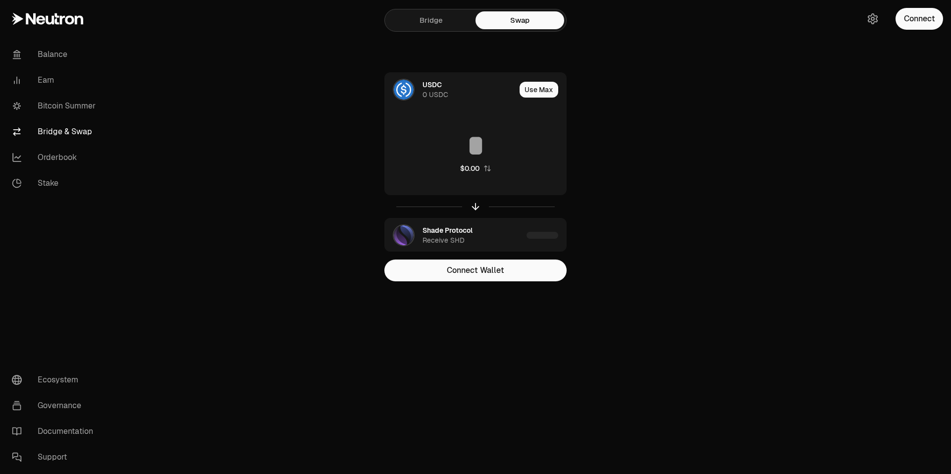 Image resolution: width=951 pixels, height=474 pixels. I want to click on div: USDC LogoUSDC0 USDC, so click(450, 90).